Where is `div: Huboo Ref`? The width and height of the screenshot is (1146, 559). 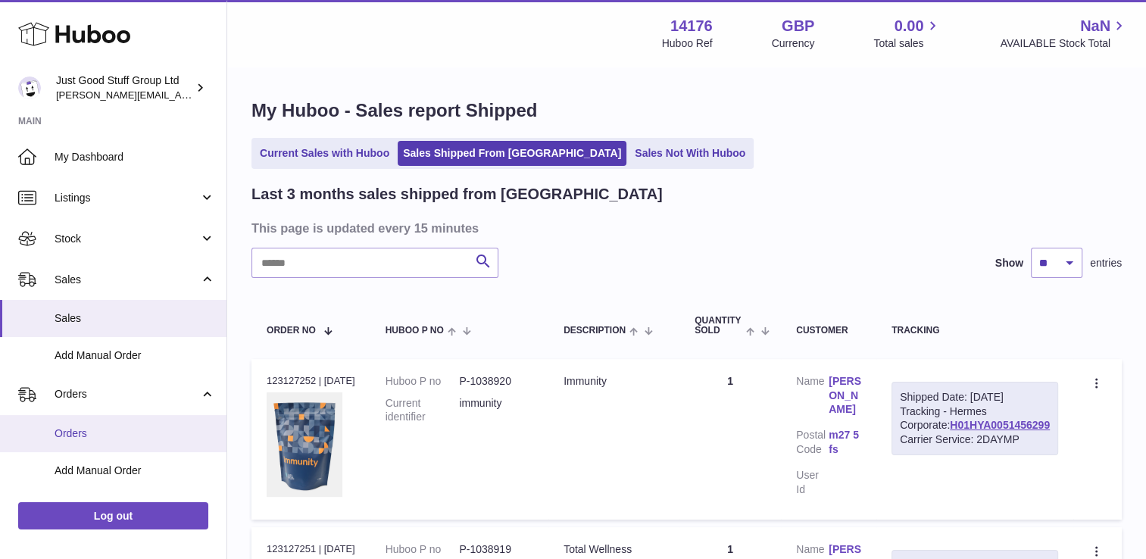
div: Huboo Ref is located at coordinates (687, 43).